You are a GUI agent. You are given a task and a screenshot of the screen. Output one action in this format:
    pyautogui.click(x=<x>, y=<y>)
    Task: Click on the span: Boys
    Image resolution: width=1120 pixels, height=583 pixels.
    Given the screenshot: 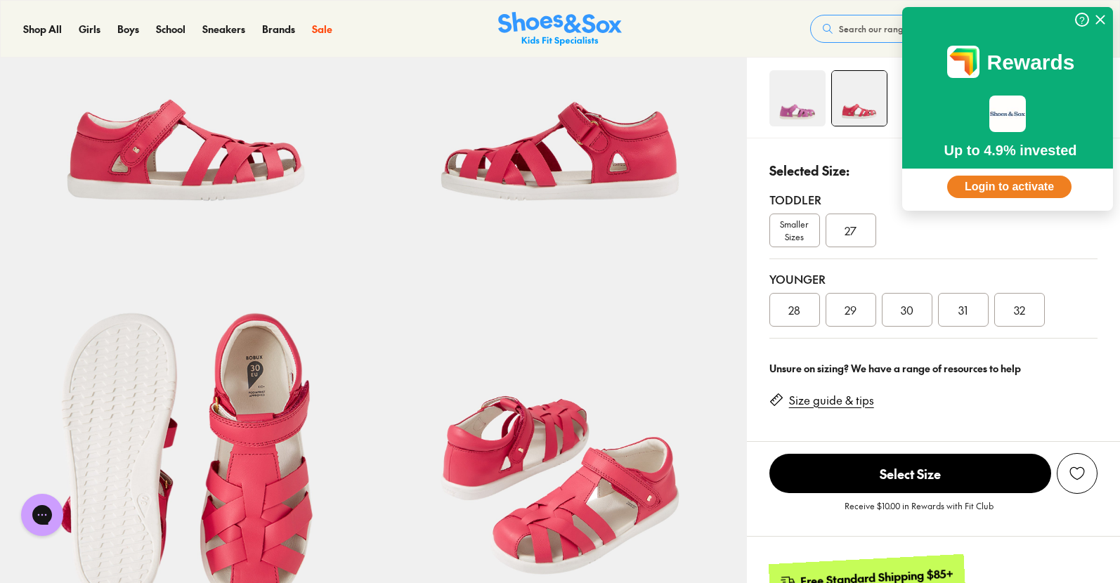 What is the action you would take?
    pyautogui.click(x=128, y=29)
    